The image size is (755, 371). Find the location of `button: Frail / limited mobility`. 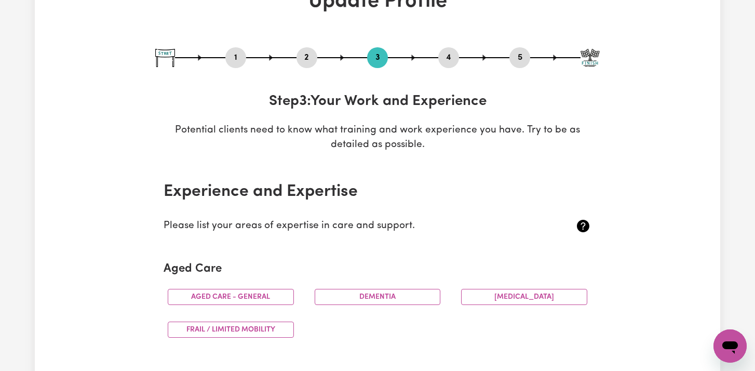

button: Frail / limited mobility is located at coordinates (230, 329).